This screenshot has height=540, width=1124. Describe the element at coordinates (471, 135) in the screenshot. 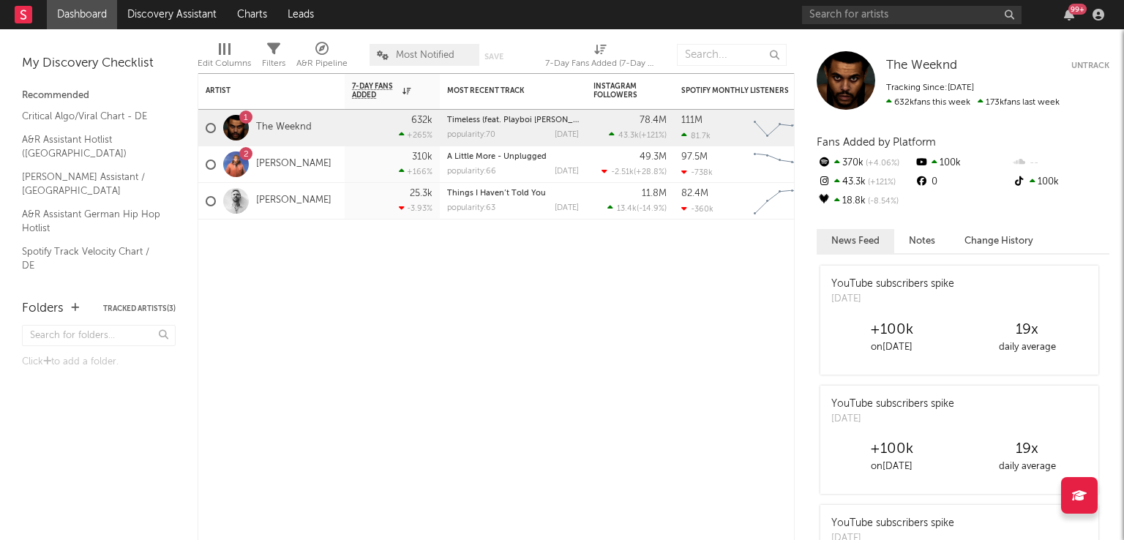

I see `div: popularity: 70` at that location.